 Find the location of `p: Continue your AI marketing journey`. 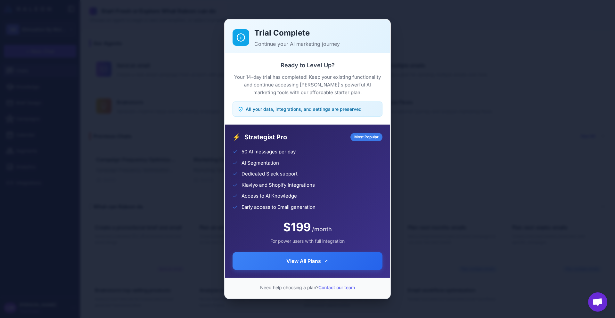

p: Continue your AI marketing journey is located at coordinates (318, 44).